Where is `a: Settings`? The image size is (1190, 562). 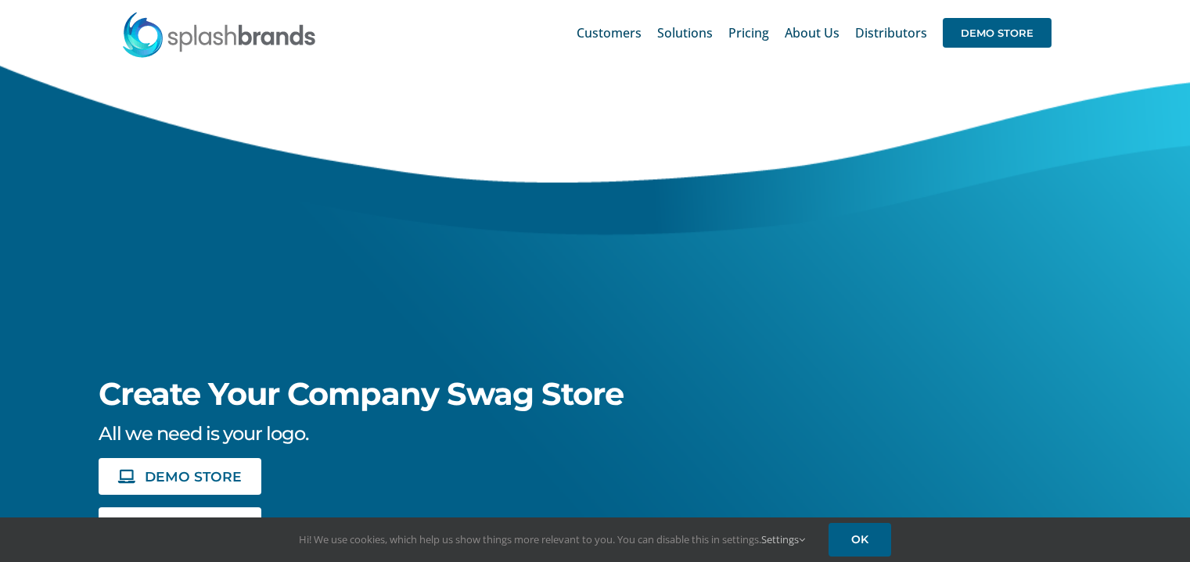 a: Settings is located at coordinates (783, 540).